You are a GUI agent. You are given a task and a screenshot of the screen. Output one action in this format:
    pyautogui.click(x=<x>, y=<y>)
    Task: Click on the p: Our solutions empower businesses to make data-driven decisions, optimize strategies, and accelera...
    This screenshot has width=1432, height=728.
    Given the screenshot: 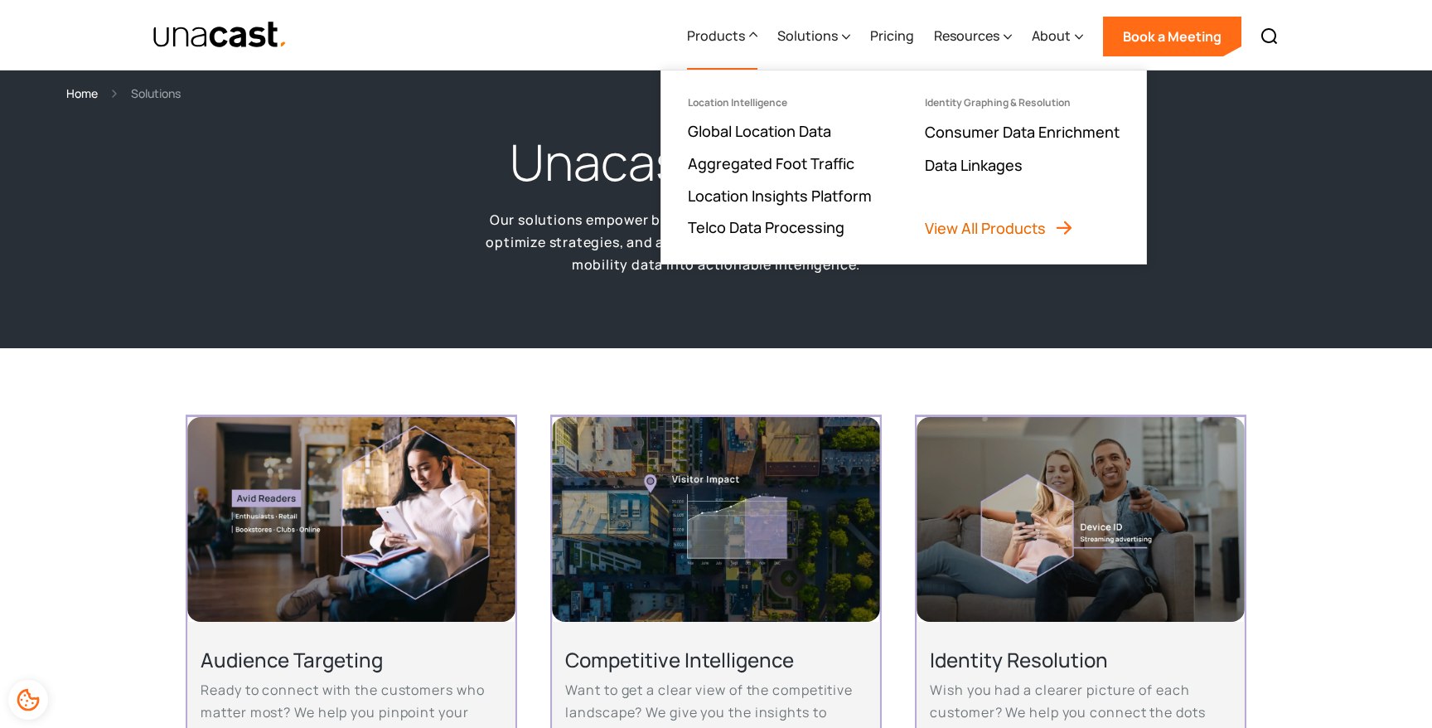 What is the action you would take?
    pyautogui.click(x=716, y=242)
    